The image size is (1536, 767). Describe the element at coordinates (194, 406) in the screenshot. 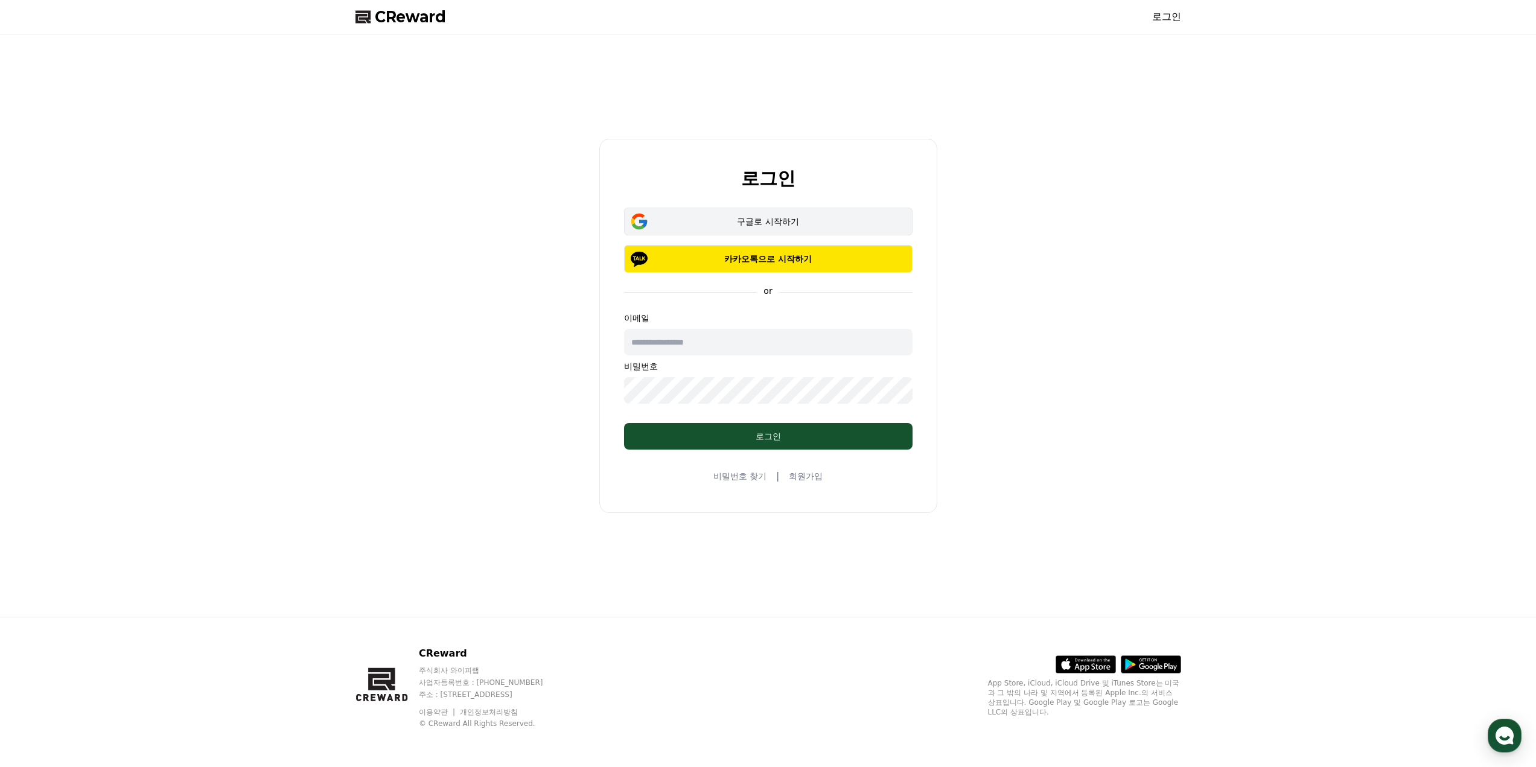

I see `span: 설정` at that location.